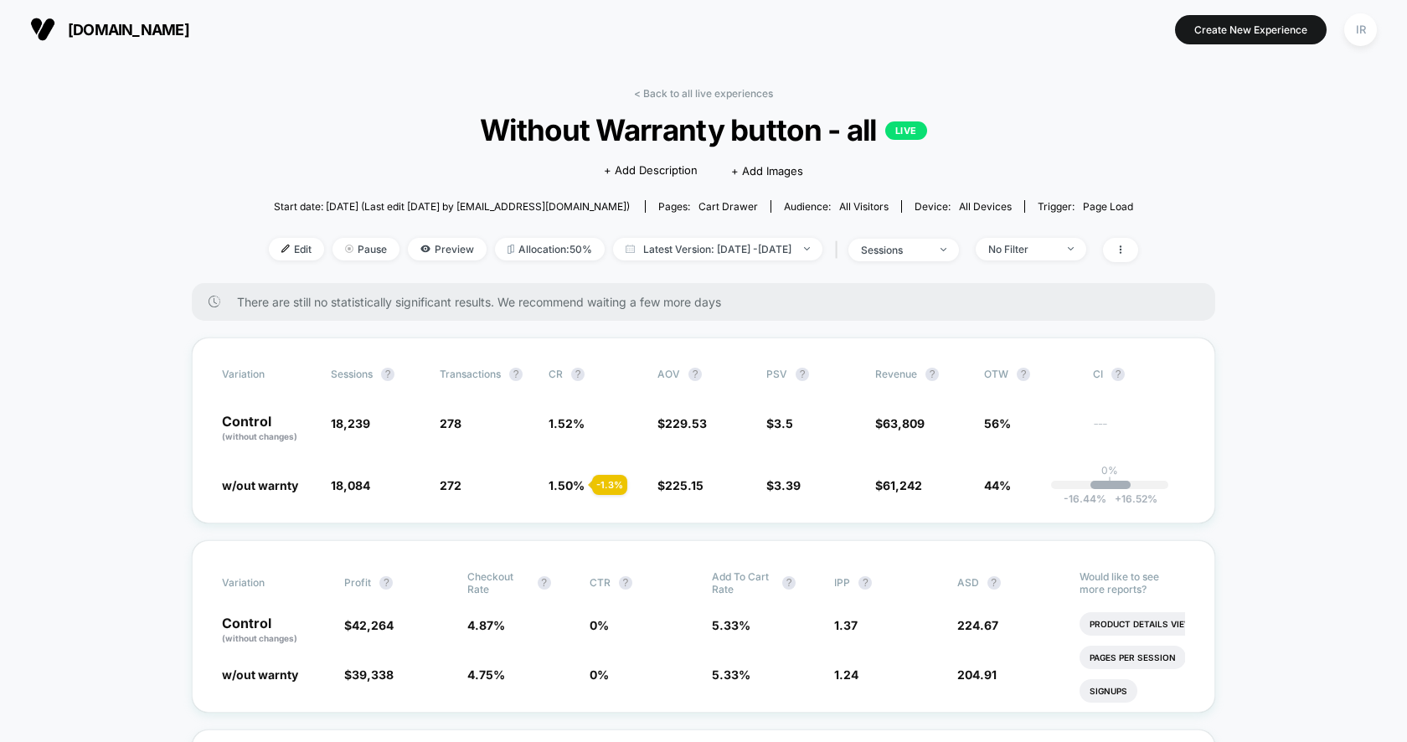  What do you see at coordinates (498, 583) in the screenshot?
I see `span: Checkout Rate` at bounding box center [498, 583].